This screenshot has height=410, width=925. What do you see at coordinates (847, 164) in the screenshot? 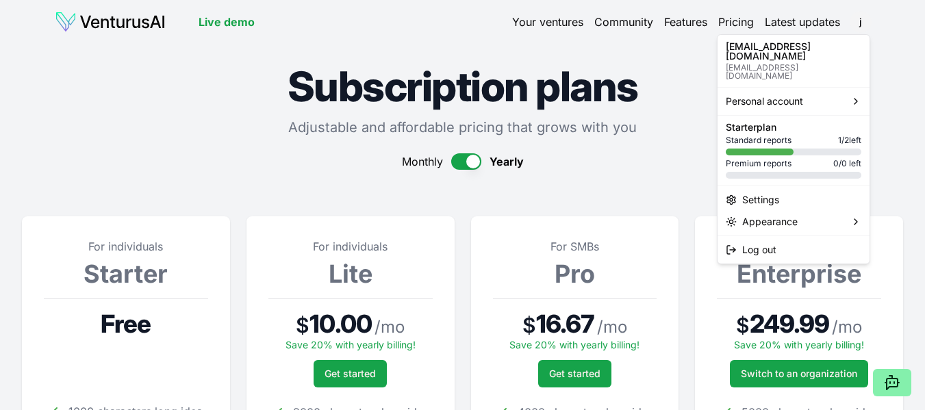
I see `span: 0 / 0 left` at bounding box center [847, 164].